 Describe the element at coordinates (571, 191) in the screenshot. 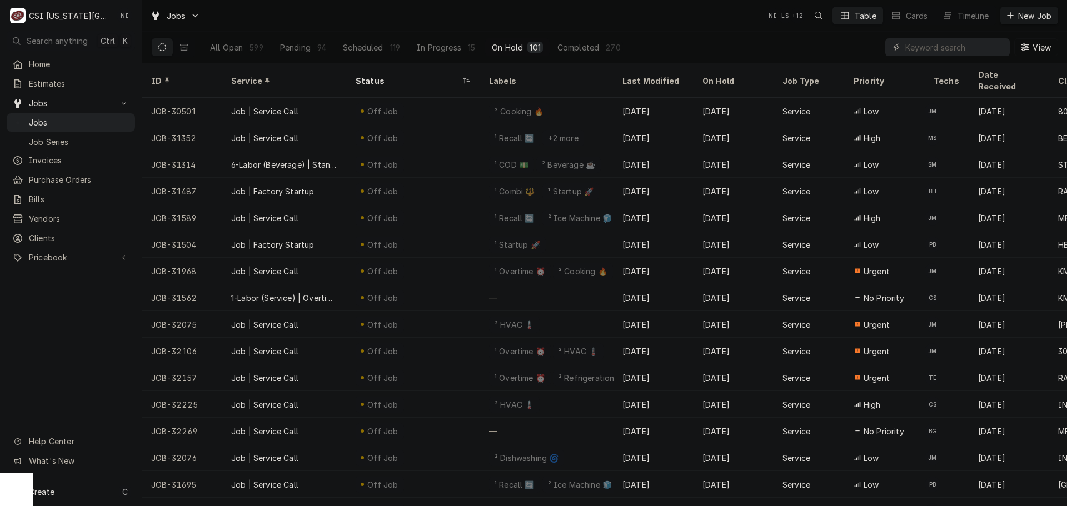

I see `div: ¹ Startup 🚀` at that location.